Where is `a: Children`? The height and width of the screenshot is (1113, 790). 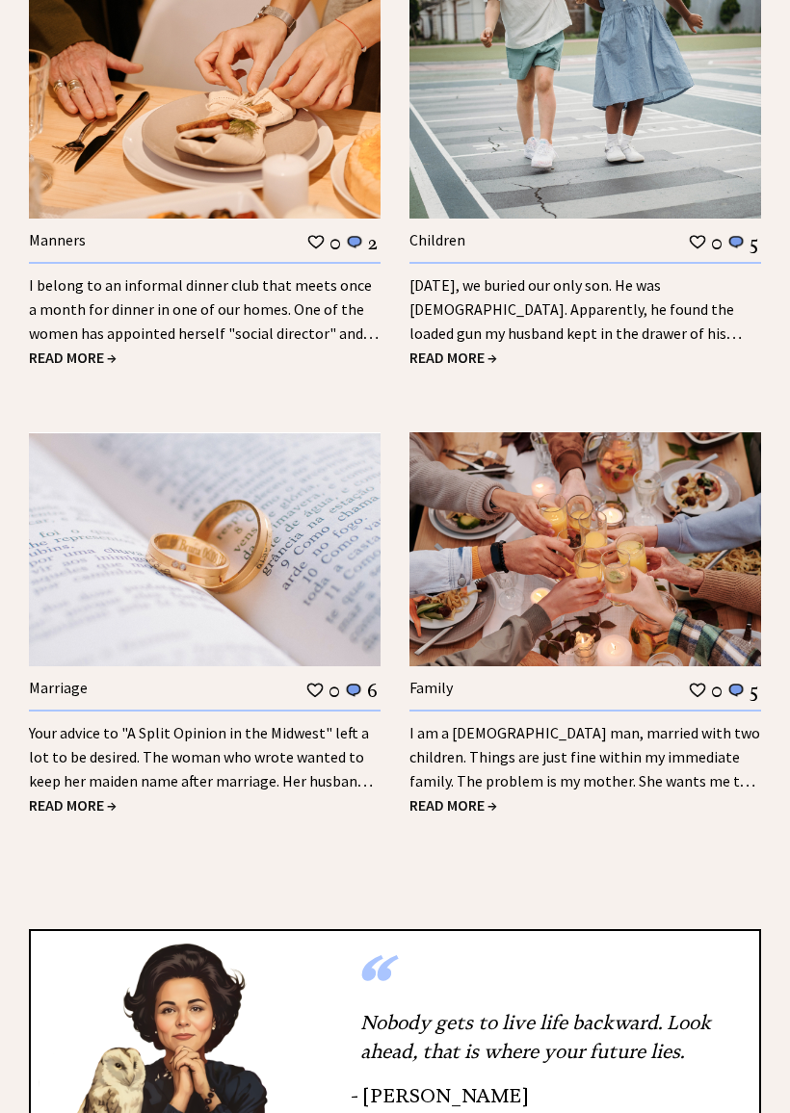
a: Children is located at coordinates (437, 240).